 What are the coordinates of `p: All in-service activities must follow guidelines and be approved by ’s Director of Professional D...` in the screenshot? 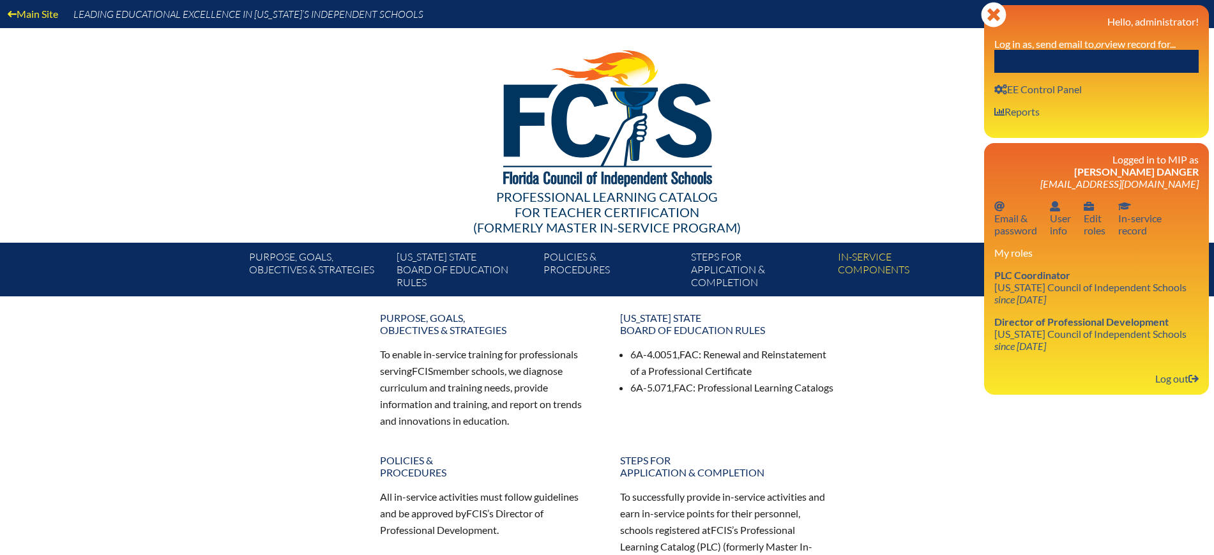 It's located at (487, 513).